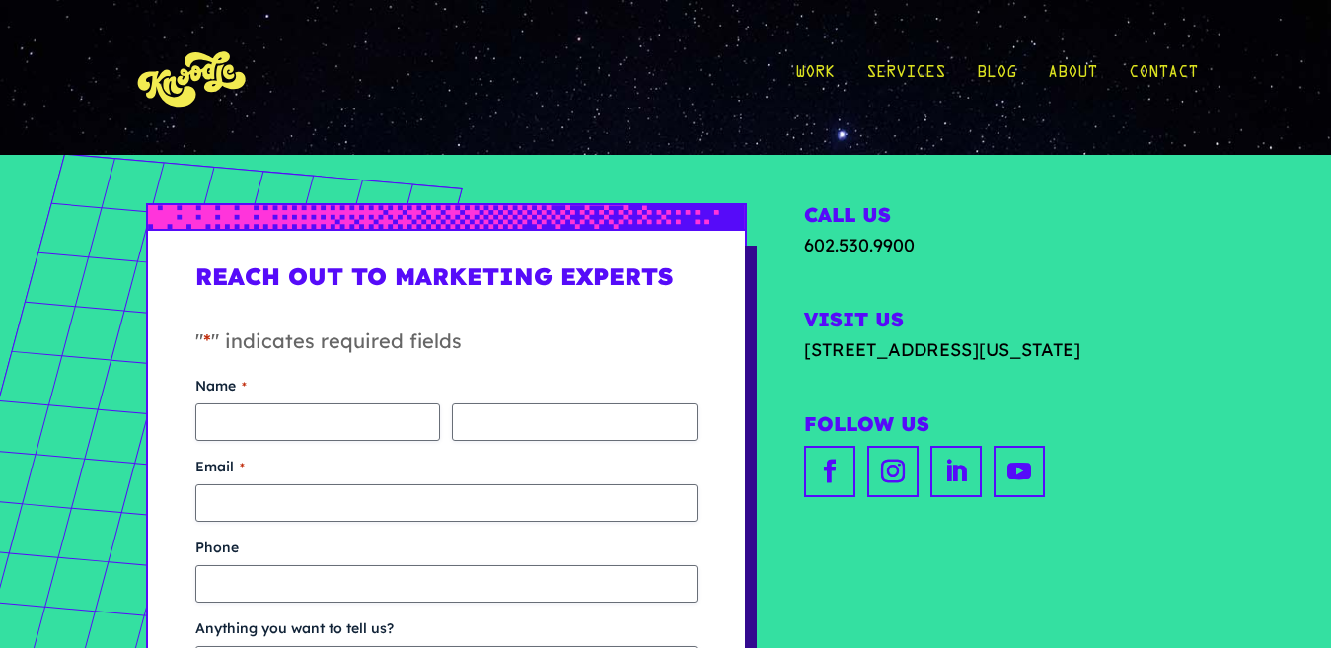 The width and height of the screenshot is (1331, 648). What do you see at coordinates (446, 467) in the screenshot?
I see `label: Email` at bounding box center [446, 467].